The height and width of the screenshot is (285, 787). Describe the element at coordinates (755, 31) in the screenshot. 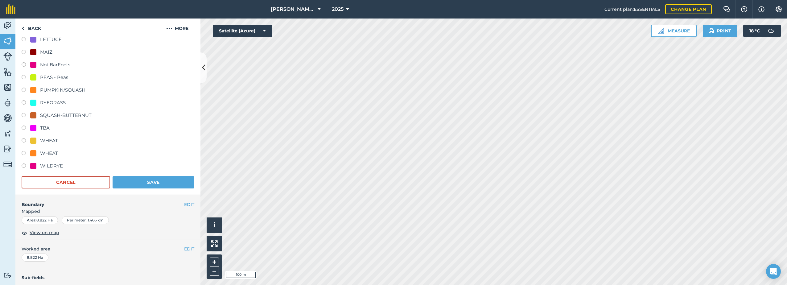

I see `span: 18 ° C` at that location.